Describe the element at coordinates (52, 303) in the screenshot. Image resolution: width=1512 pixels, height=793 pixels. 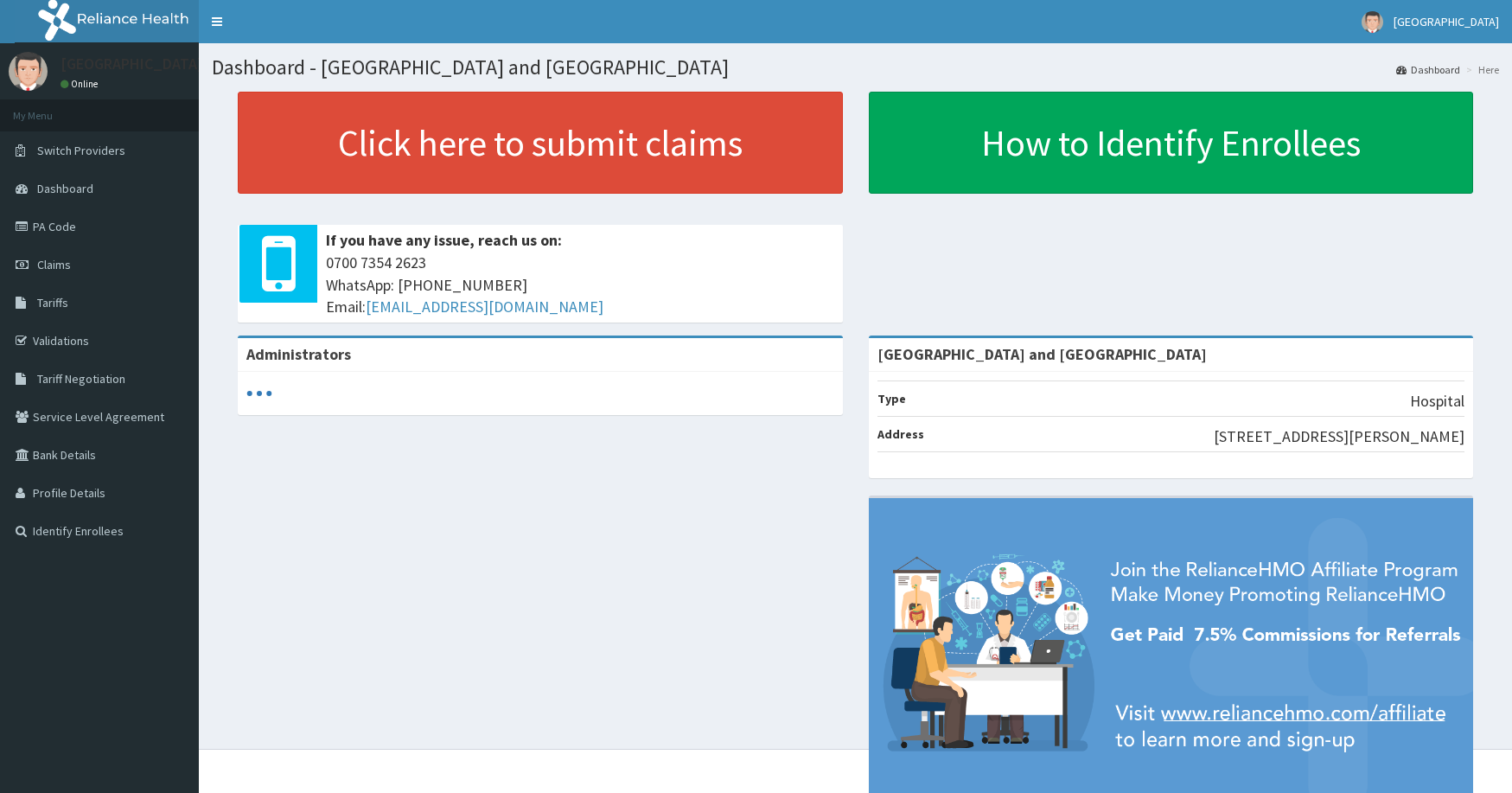
I see `span: Tariffs` at that location.